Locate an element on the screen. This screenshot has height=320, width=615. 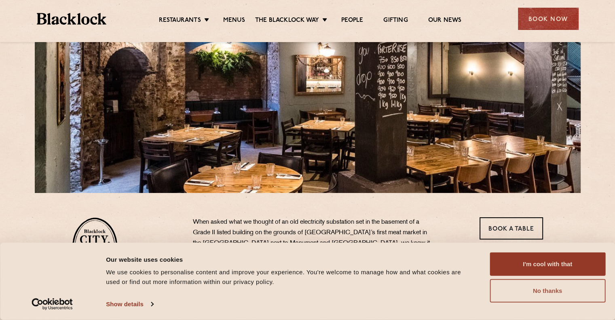
a: Our News is located at coordinates (444, 21).